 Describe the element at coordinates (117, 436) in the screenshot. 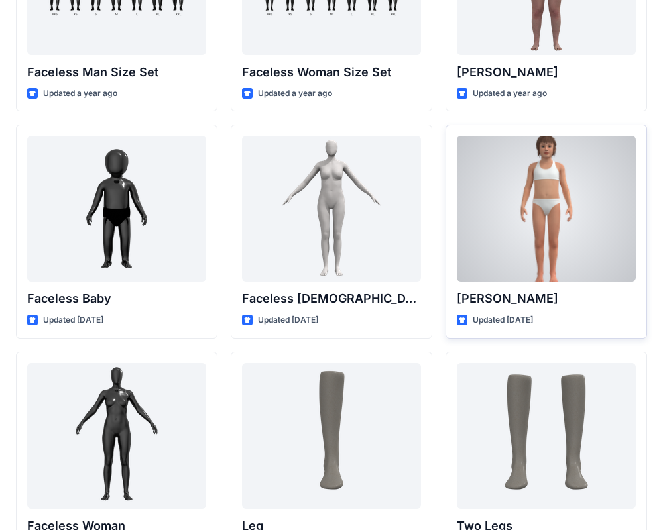

I see `a: Faceless Woman` at that location.